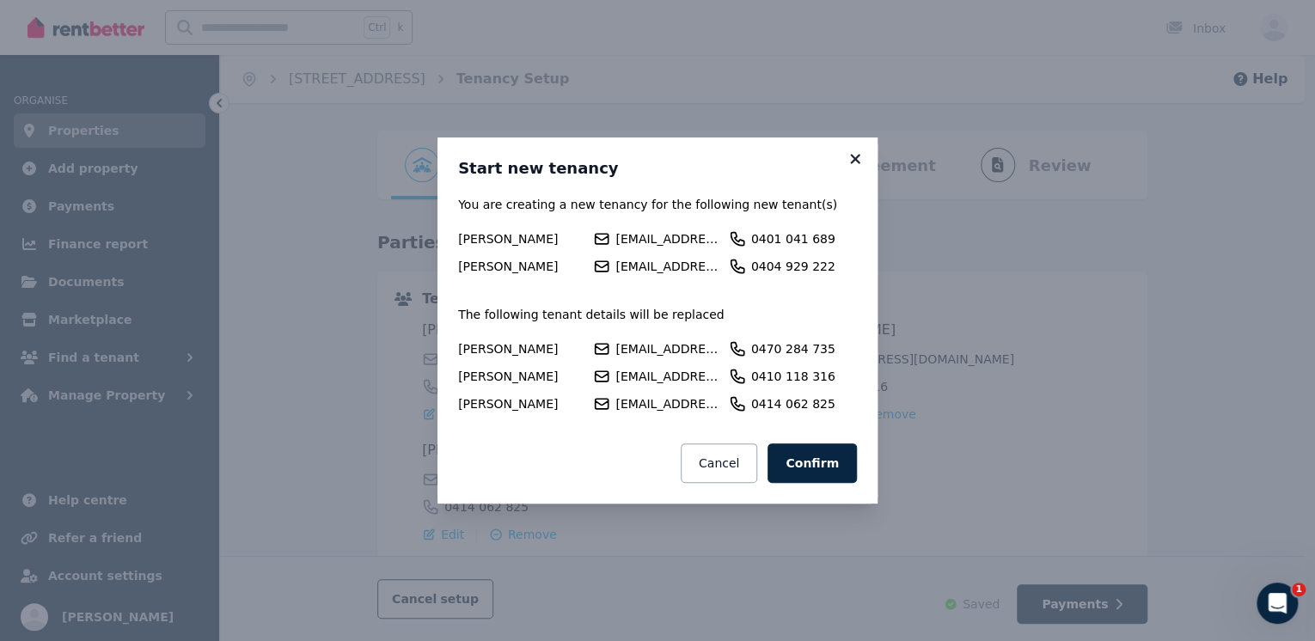  Describe the element at coordinates (804, 239) in the screenshot. I see `span: 0401 041 689` at that location.